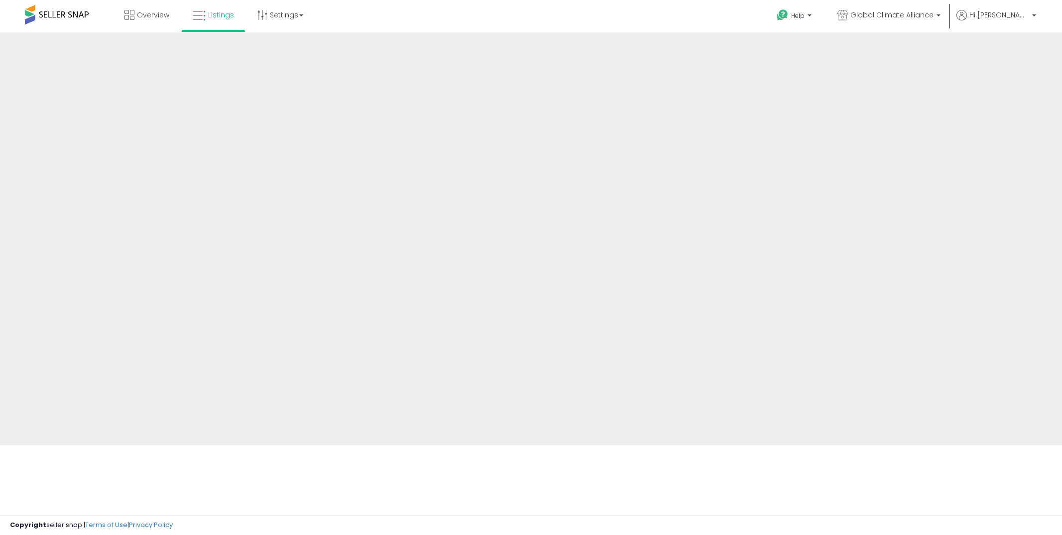  I want to click on i: Get Help, so click(782, 15).